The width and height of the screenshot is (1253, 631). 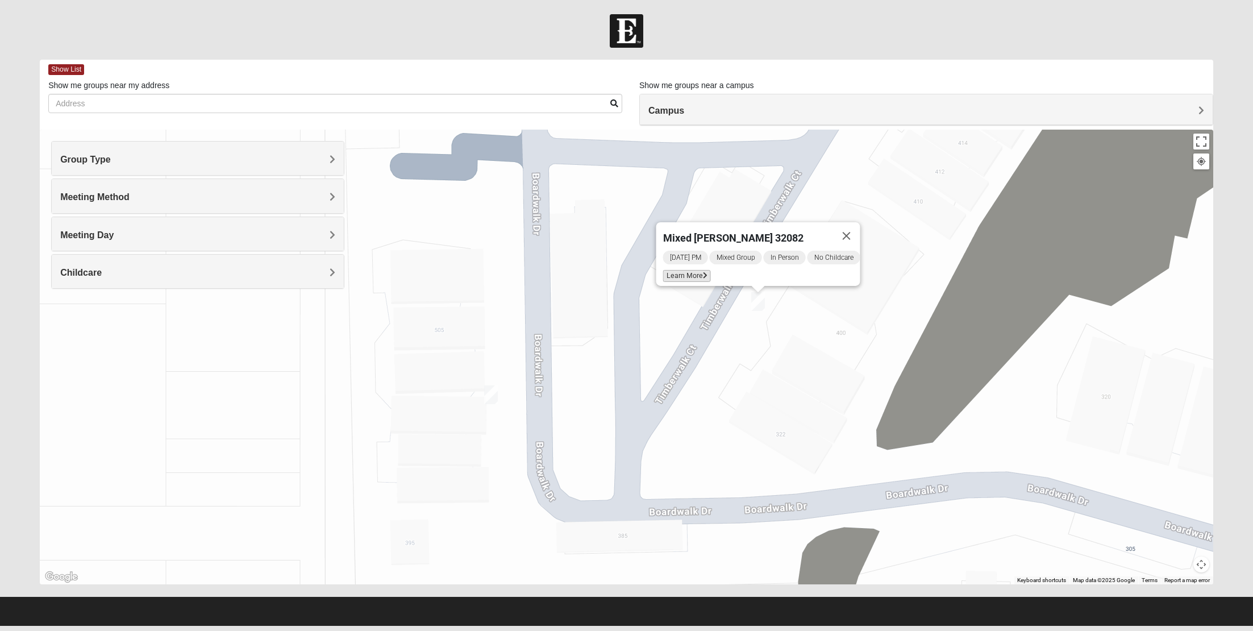 I want to click on span: In Person, so click(x=784, y=257).